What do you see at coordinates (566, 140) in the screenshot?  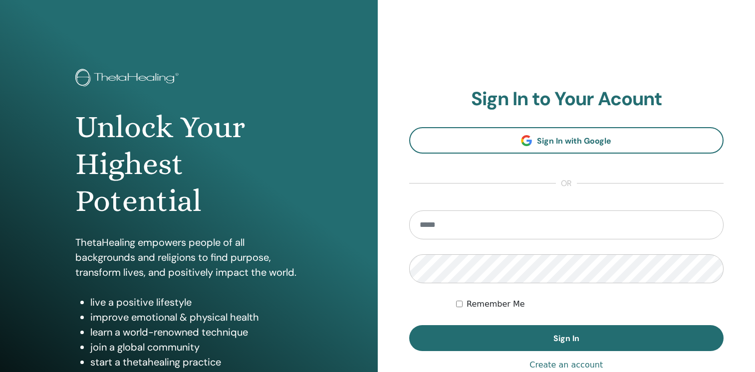 I see `a: Sign In with Google` at bounding box center [566, 140].